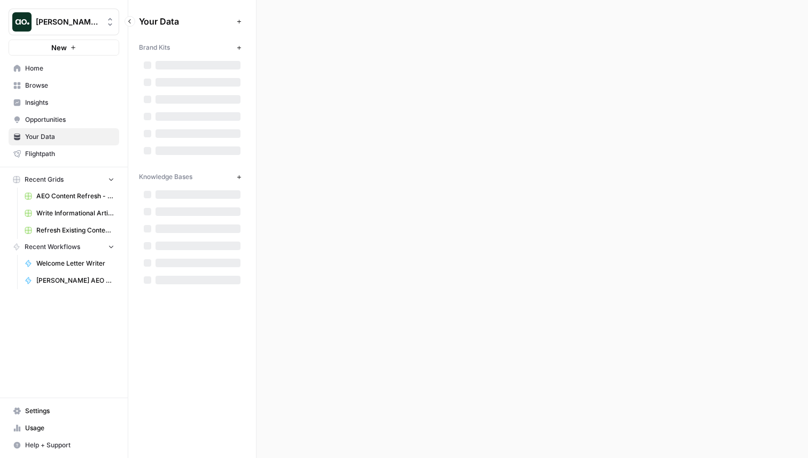 The image size is (808, 458). Describe the element at coordinates (154, 48) in the screenshot. I see `span: Brand Kits` at that location.